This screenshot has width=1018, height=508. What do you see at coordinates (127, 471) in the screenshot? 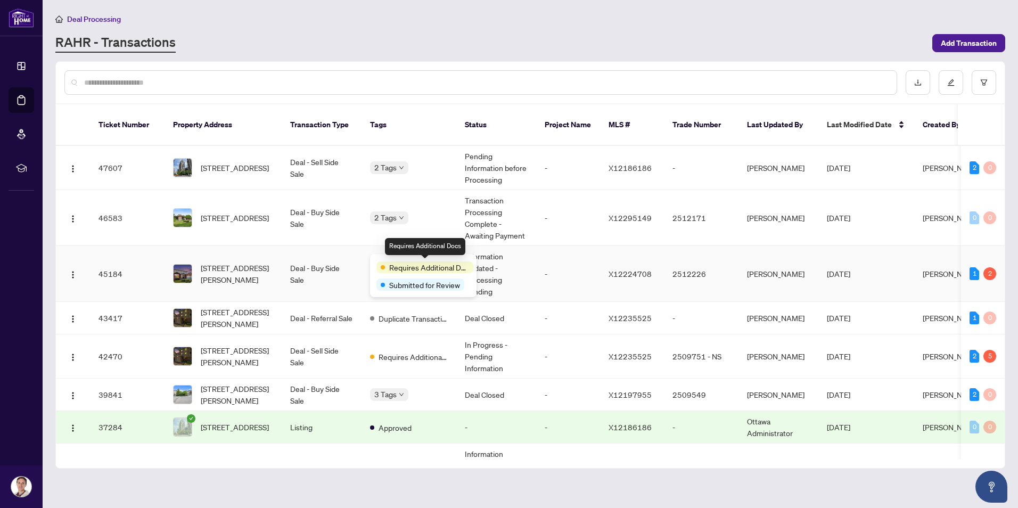
I see `td: 30847` at bounding box center [127, 471].